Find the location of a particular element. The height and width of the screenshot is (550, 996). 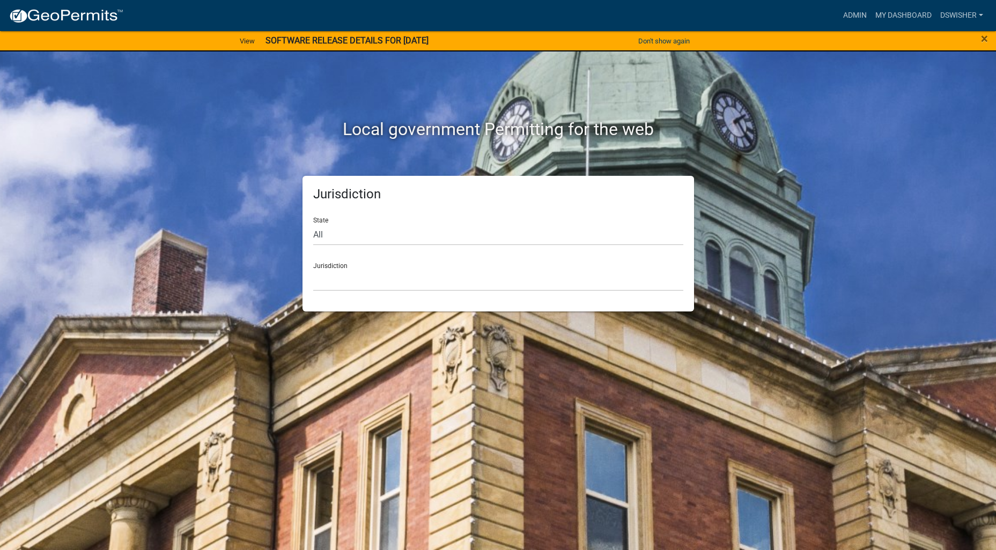

button: Close is located at coordinates (984, 39).